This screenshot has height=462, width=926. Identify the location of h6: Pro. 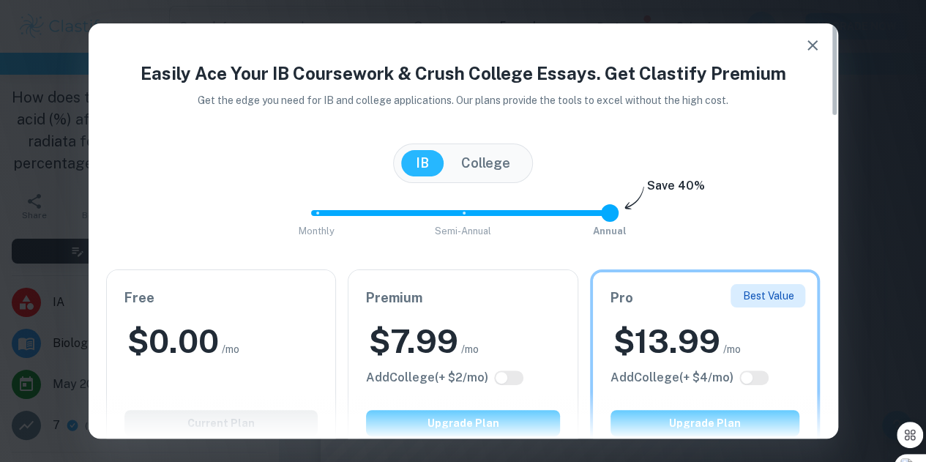
(705, 298).